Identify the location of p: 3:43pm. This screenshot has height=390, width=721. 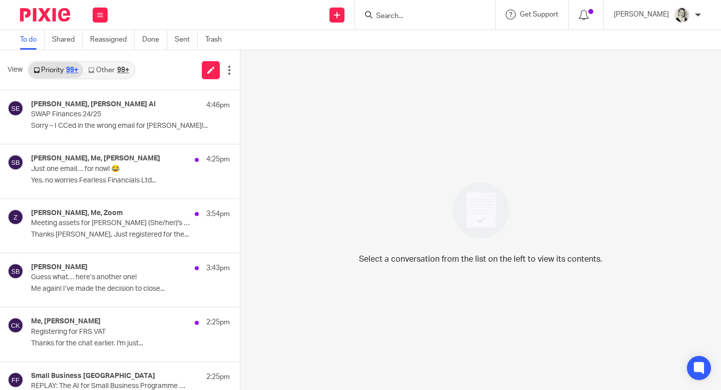
(218, 268).